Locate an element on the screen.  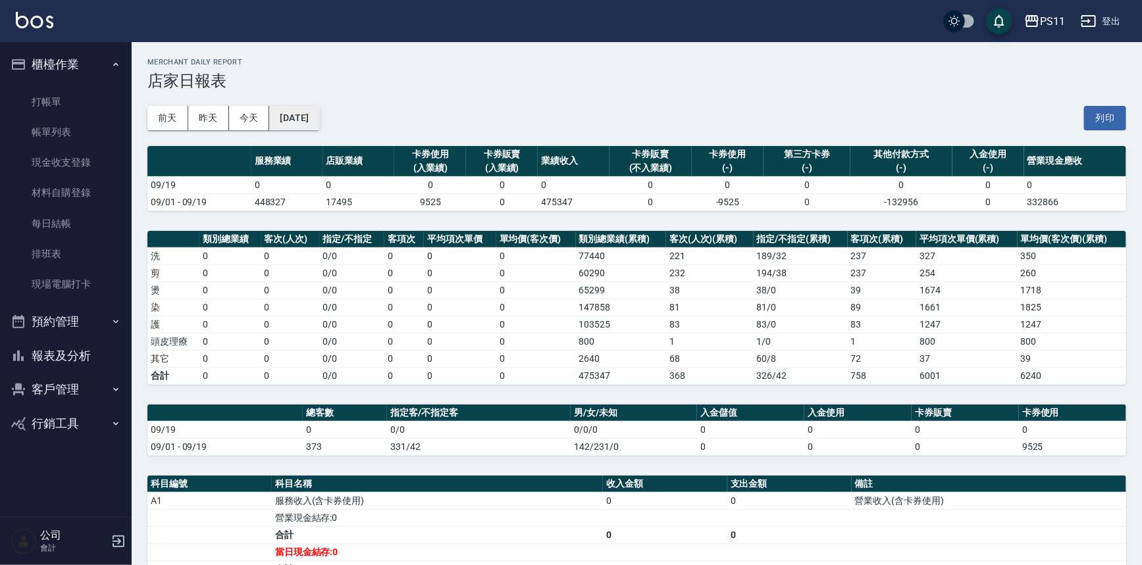
td: 合計 is located at coordinates (437, 535).